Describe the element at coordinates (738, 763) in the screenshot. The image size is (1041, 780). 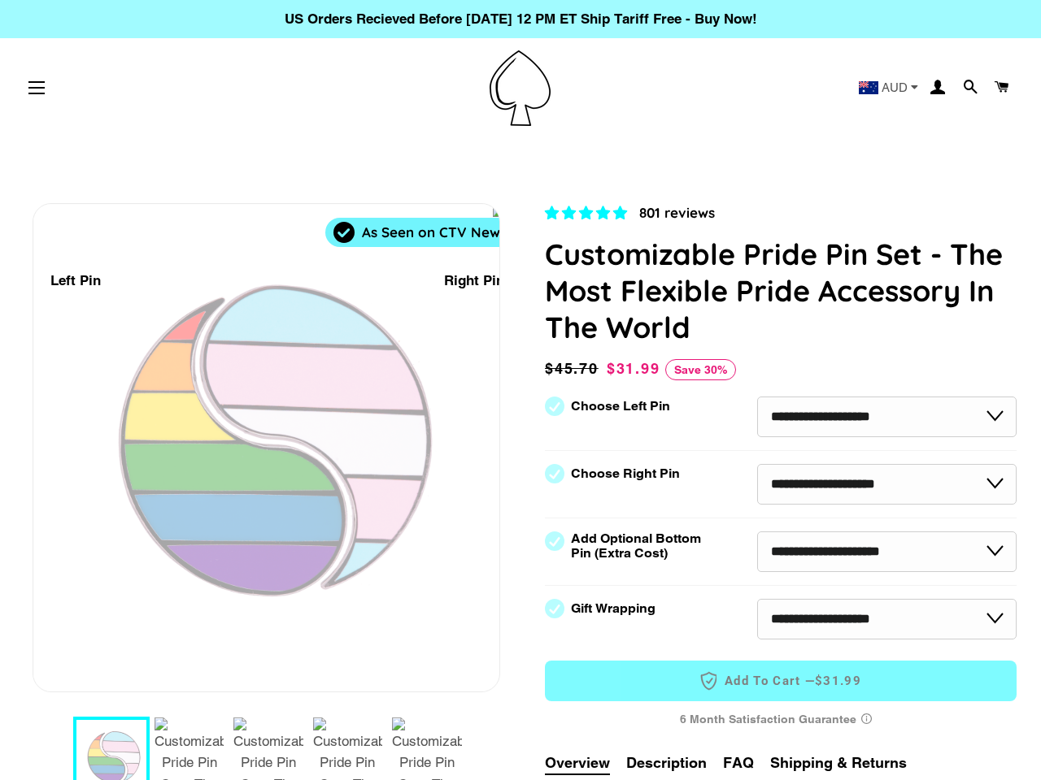
I see `button: FAQ` at that location.